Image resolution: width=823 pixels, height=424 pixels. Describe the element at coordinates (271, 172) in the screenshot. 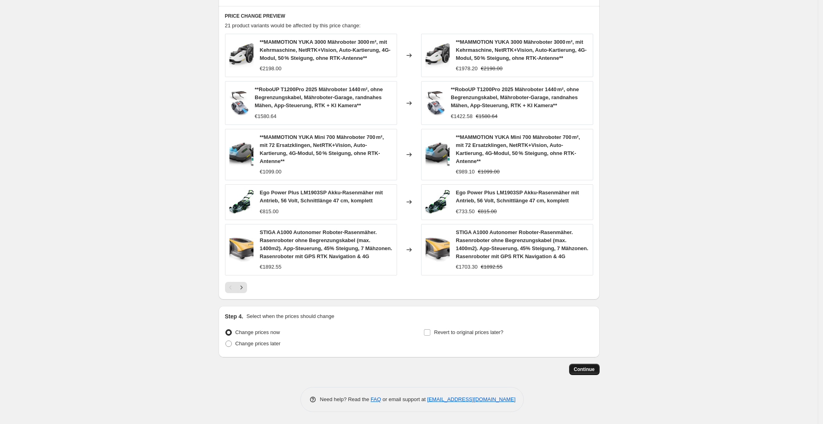

I see `div: €1099.00` at that location.